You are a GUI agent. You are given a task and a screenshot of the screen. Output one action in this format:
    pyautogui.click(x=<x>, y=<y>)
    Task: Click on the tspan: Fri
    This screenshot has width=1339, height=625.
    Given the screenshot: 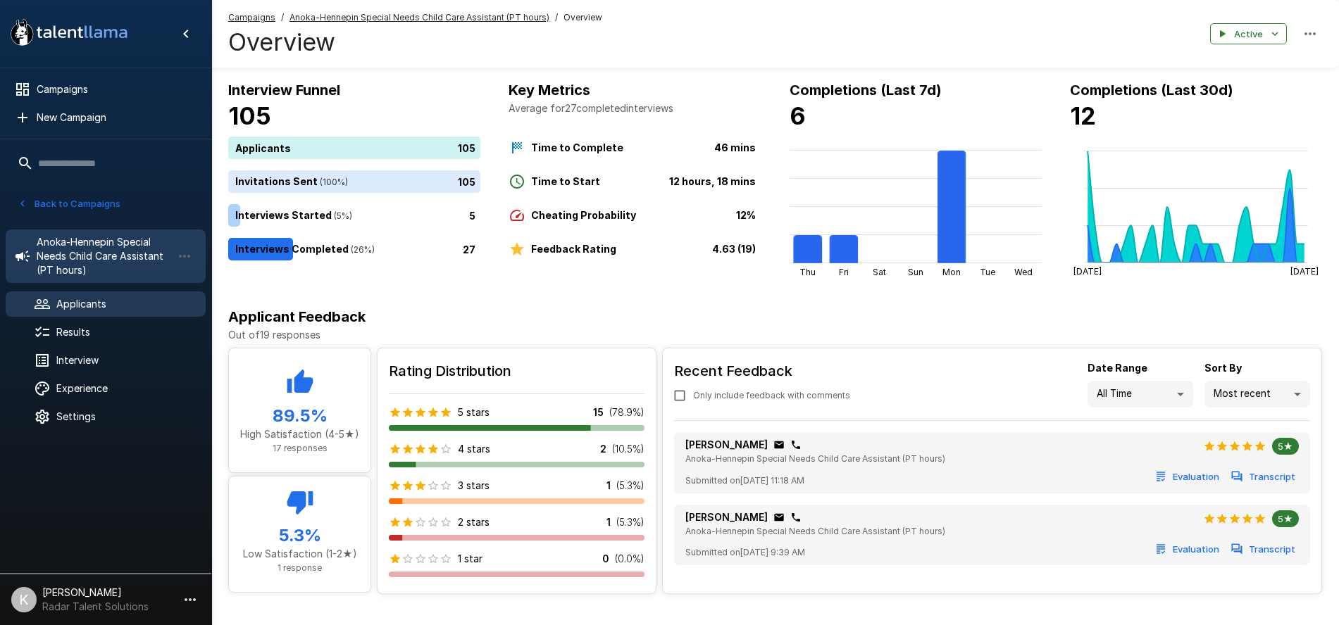 What is the action you would take?
    pyautogui.click(x=843, y=272)
    